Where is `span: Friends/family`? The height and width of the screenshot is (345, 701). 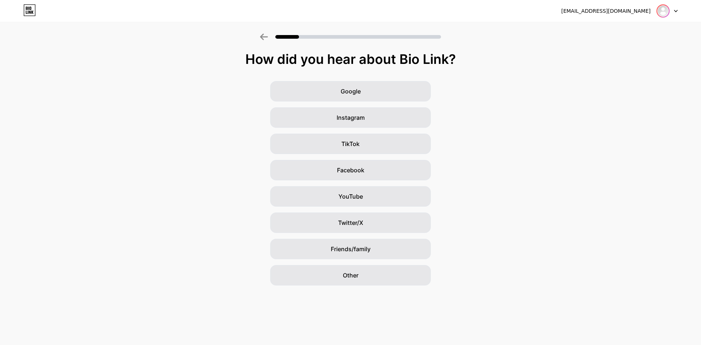 span: Friends/family is located at coordinates (350, 249).